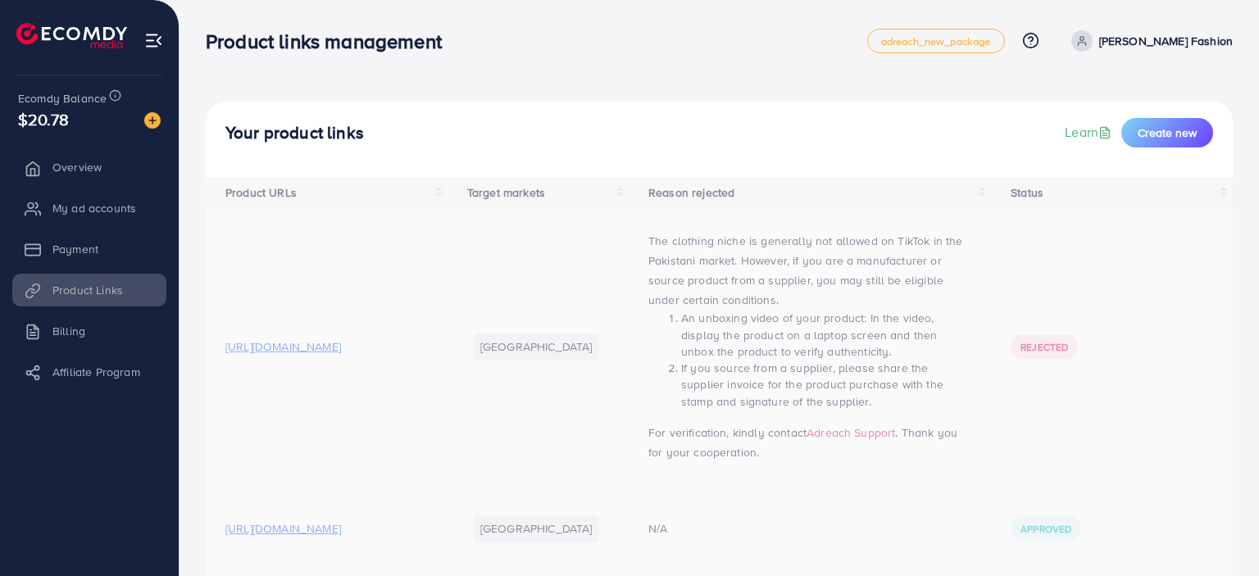 Image resolution: width=1259 pixels, height=576 pixels. I want to click on button: Create new, so click(1167, 133).